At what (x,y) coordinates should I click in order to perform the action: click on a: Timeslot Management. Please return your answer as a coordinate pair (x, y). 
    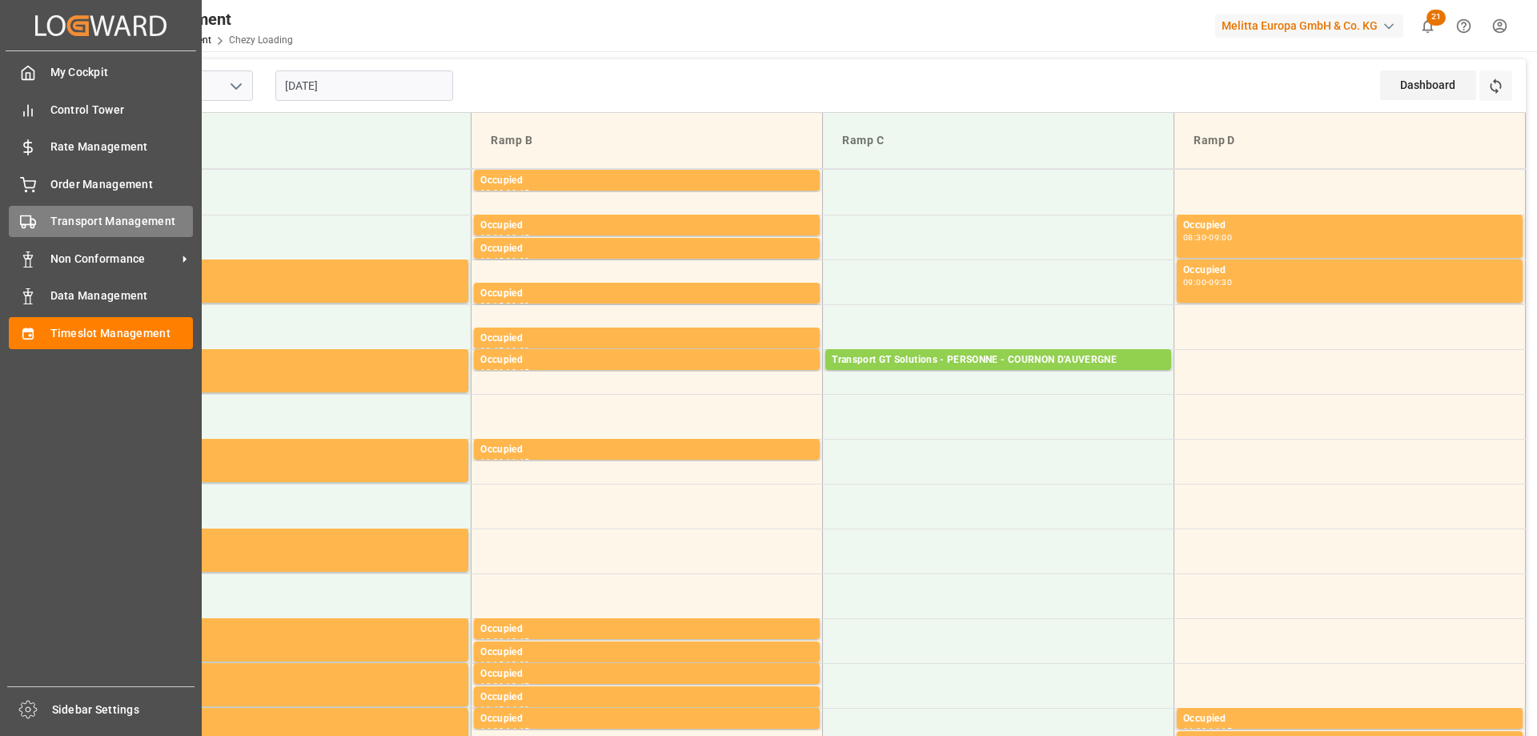
    Looking at the image, I should click on (101, 332).